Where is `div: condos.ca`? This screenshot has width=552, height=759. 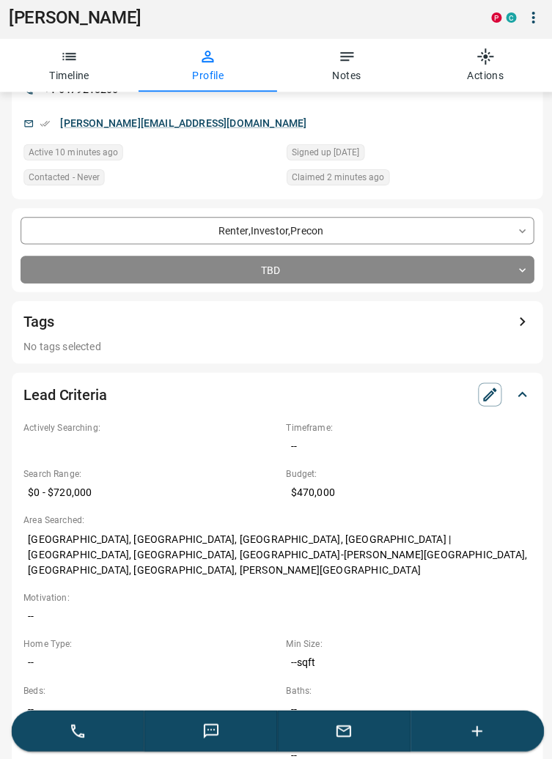
div: condos.ca is located at coordinates (508, 21).